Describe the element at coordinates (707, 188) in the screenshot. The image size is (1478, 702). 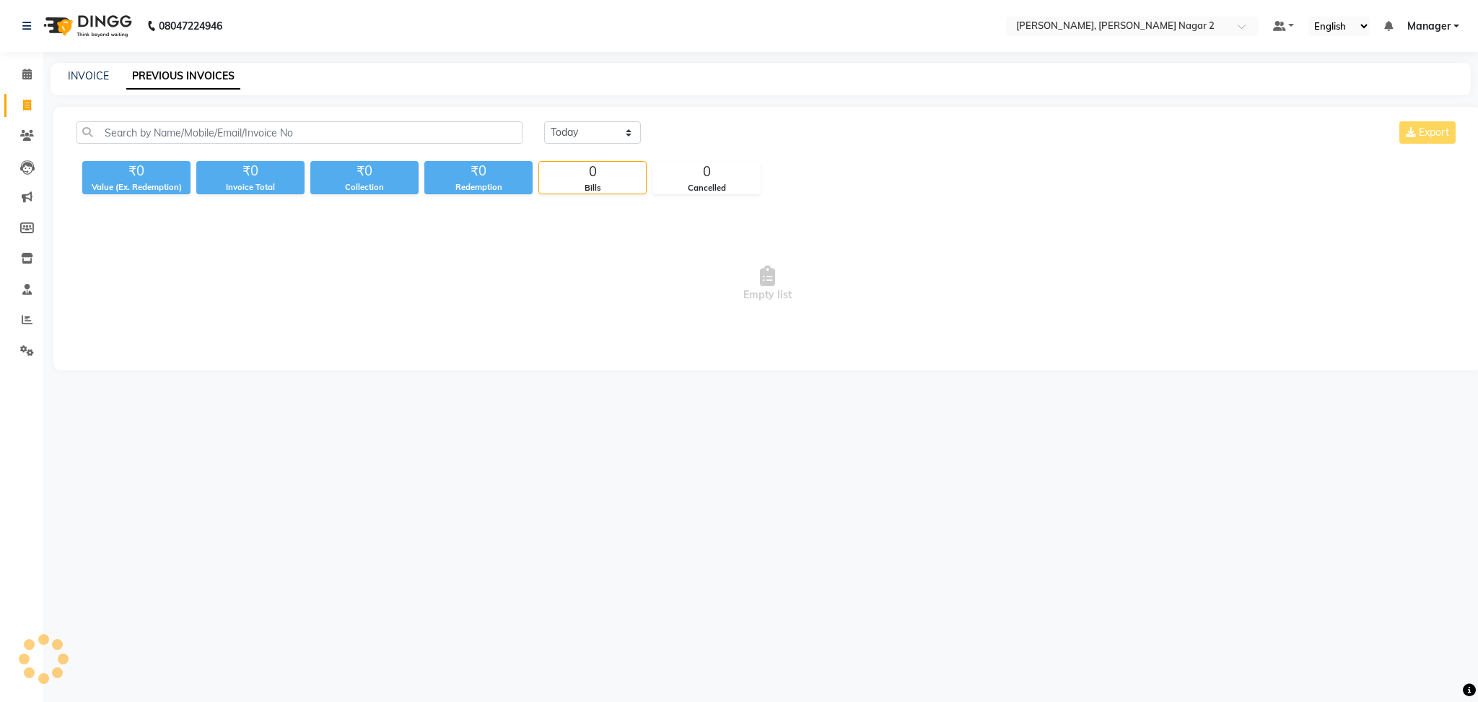
I see `div: Cancelled` at that location.